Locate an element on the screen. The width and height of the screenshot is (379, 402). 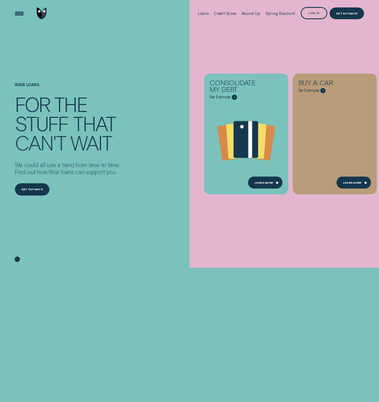
div: wait is located at coordinates (91, 142).